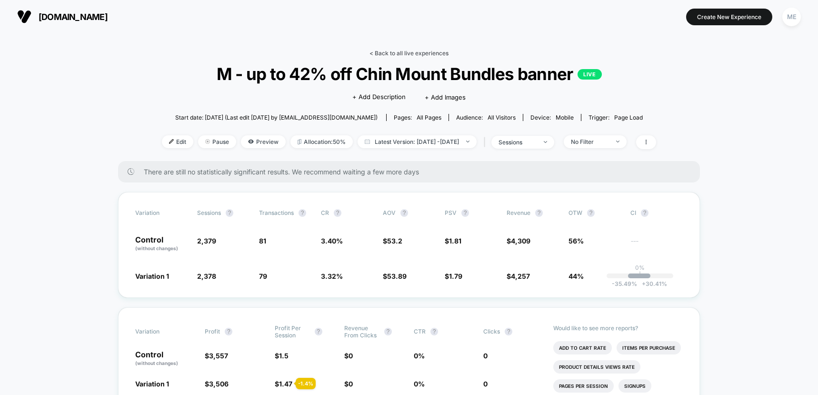 Image resolution: width=818 pixels, height=395 pixels. Describe the element at coordinates (615, 117) in the screenshot. I see `div: Trigger:` at that location.